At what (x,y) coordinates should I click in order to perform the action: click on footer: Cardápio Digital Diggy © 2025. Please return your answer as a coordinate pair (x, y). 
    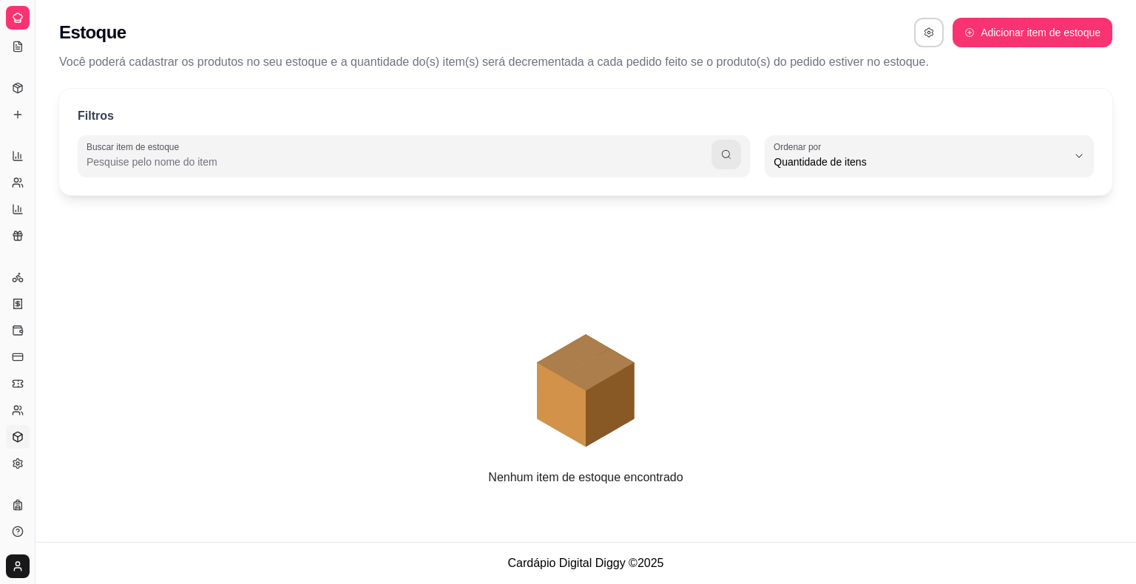
    Looking at the image, I should click on (586, 563).